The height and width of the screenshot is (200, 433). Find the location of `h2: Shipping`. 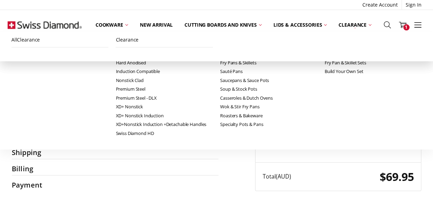

h2: Shipping is located at coordinates (34, 152).